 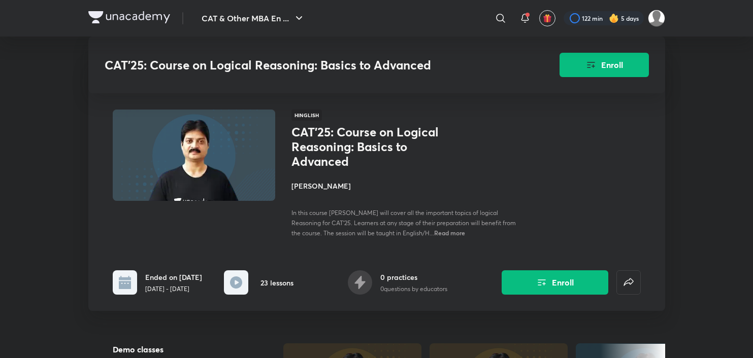 What do you see at coordinates (307, 115) in the screenshot?
I see `span: Hinglish` at bounding box center [307, 115].